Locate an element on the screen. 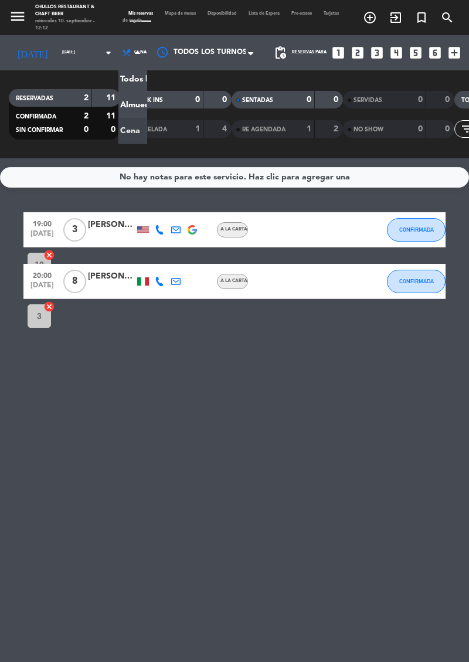  span: pending_actions is located at coordinates (280, 53).